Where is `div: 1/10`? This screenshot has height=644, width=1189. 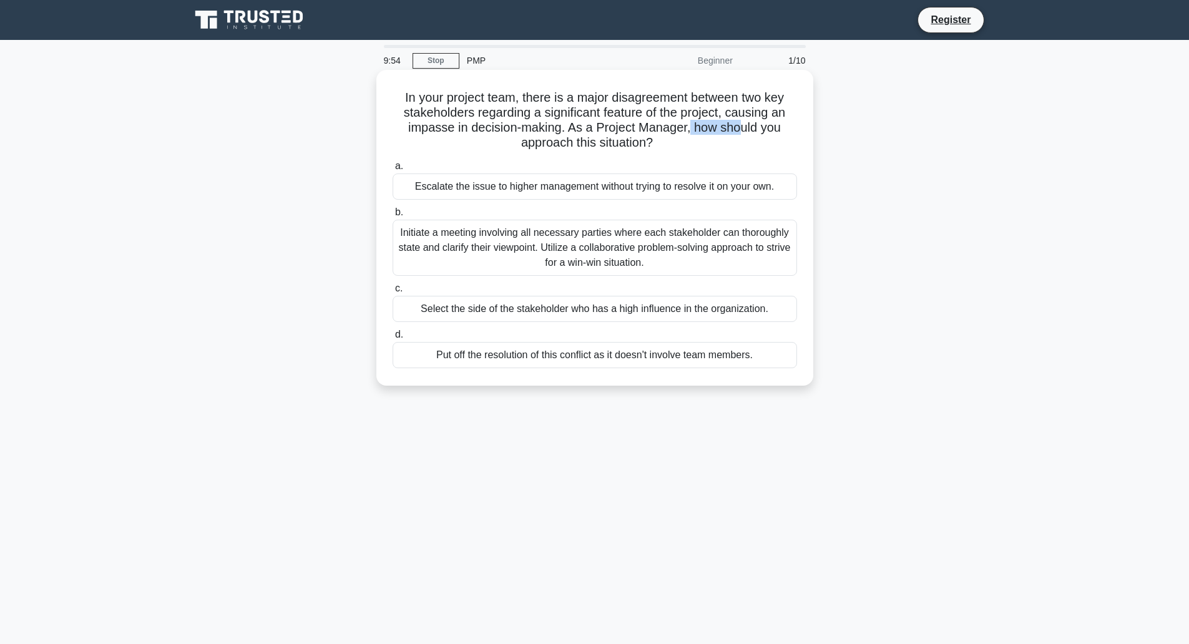 div: 1/10 is located at coordinates (777, 61).